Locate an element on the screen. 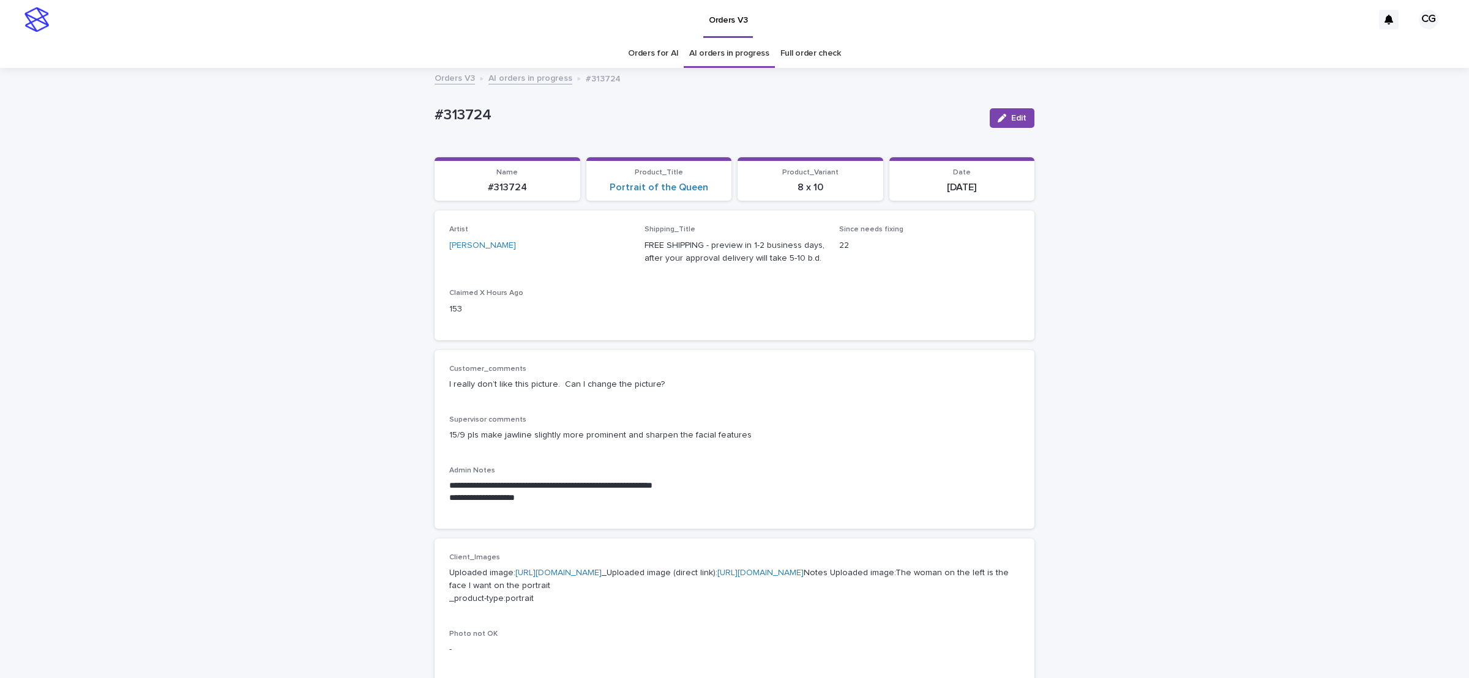 The image size is (1469, 678). a: Portrait of the Queen is located at coordinates (658, 187).